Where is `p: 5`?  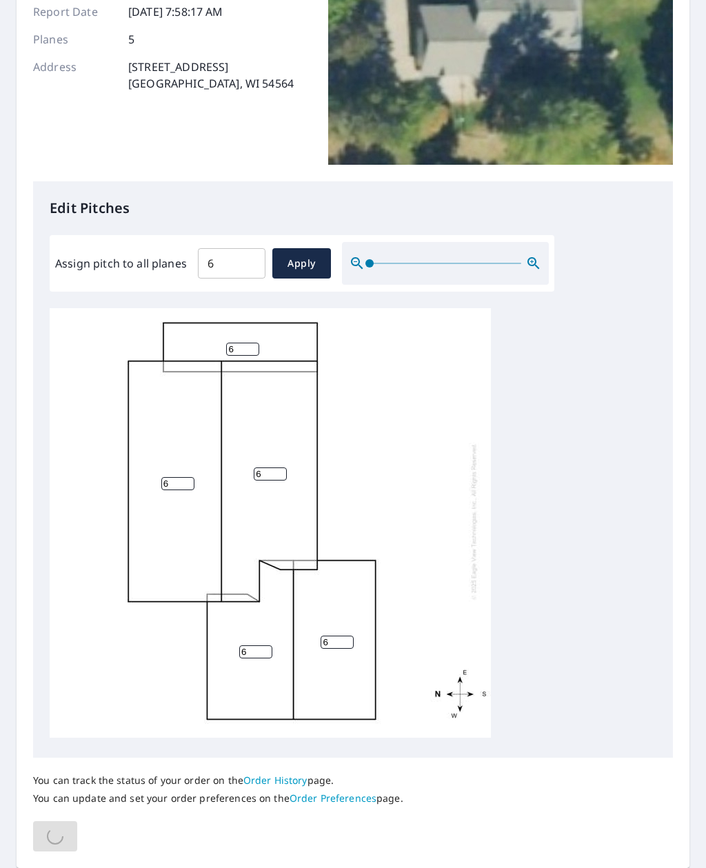
p: 5 is located at coordinates (131, 39).